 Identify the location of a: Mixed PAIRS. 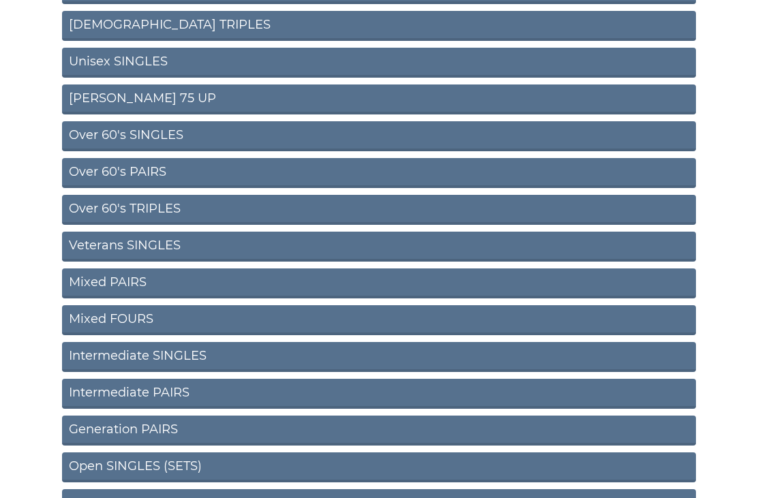
(379, 284).